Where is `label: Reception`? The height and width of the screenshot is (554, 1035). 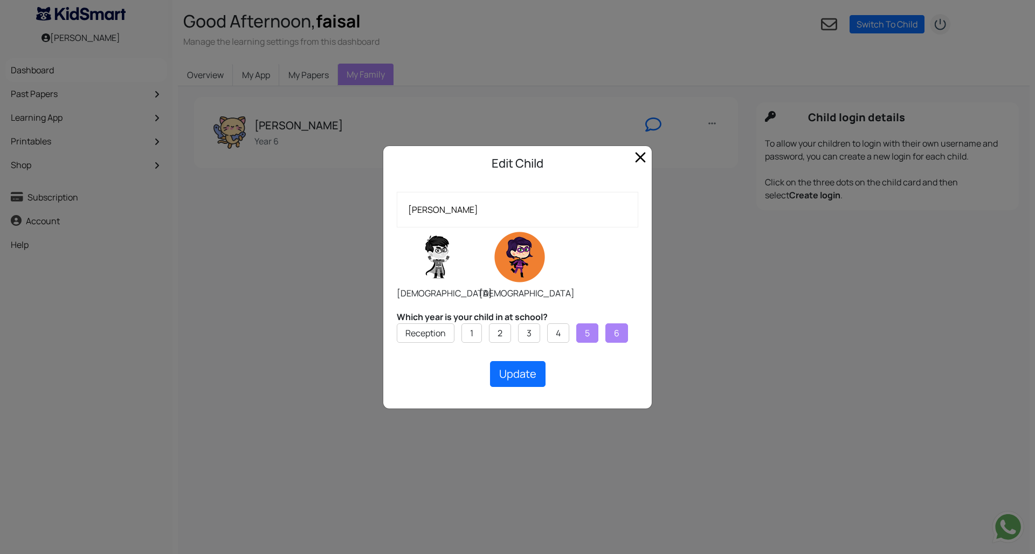 label: Reception is located at coordinates (425, 333).